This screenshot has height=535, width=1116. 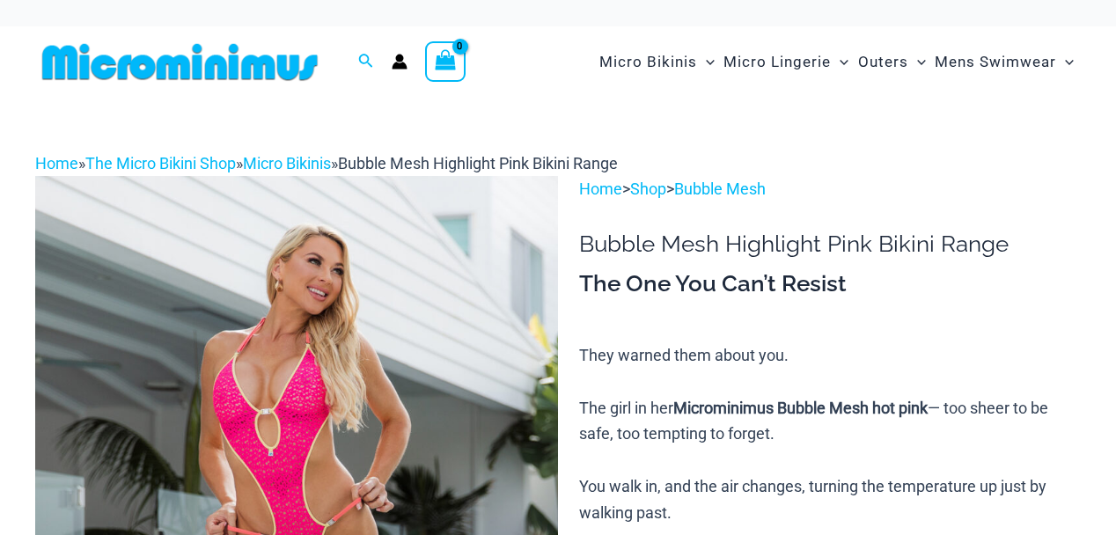 What do you see at coordinates (657, 62) in the screenshot?
I see `a: Micro BikinisMenu ToggleMenu Toggle` at bounding box center [657, 62].